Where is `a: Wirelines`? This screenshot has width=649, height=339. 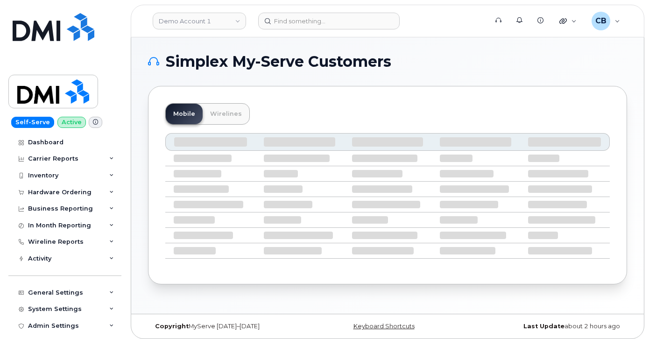
a: Wirelines is located at coordinates (226, 114).